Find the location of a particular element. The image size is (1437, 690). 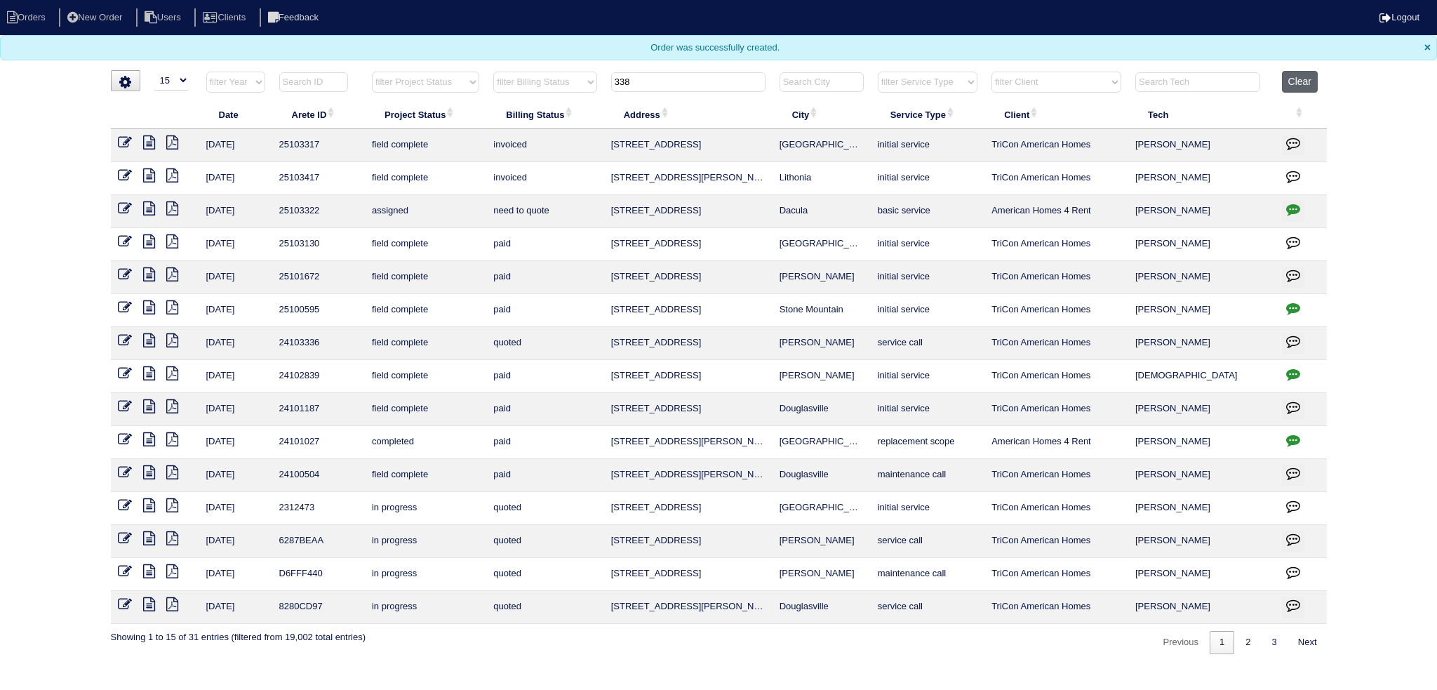

th: City: activate to sort column ascending is located at coordinates (821, 114).